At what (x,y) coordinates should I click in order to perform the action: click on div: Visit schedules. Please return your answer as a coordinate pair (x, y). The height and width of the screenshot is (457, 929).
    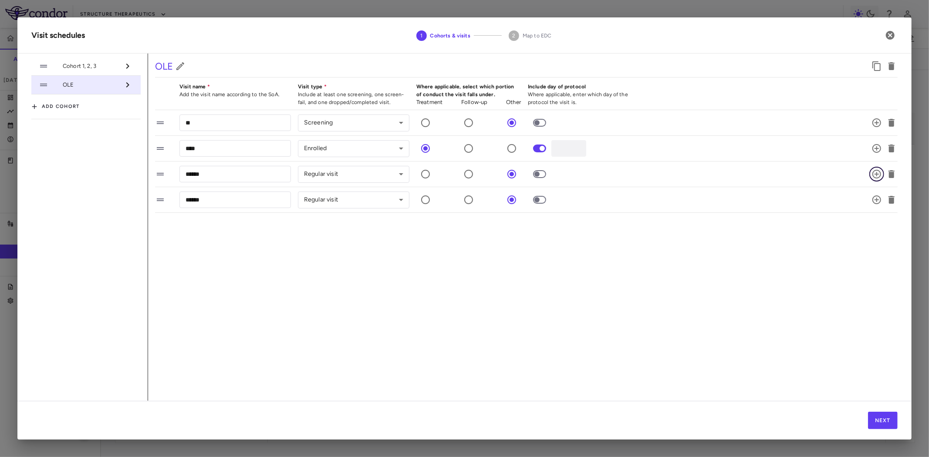
    Looking at the image, I should click on (58, 35).